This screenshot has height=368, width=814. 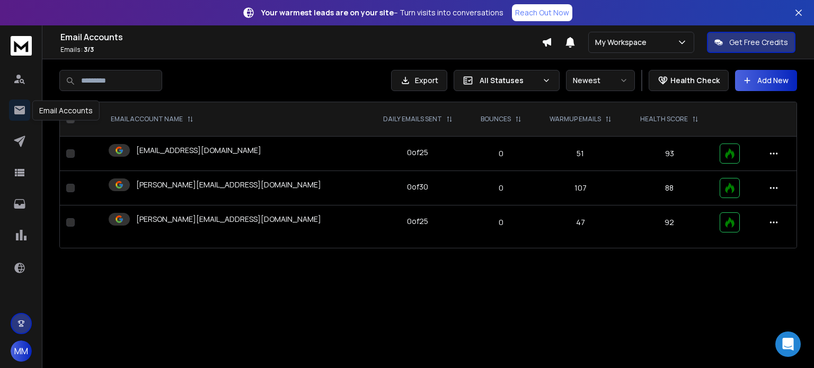 I want to click on button: Newest, so click(x=600, y=81).